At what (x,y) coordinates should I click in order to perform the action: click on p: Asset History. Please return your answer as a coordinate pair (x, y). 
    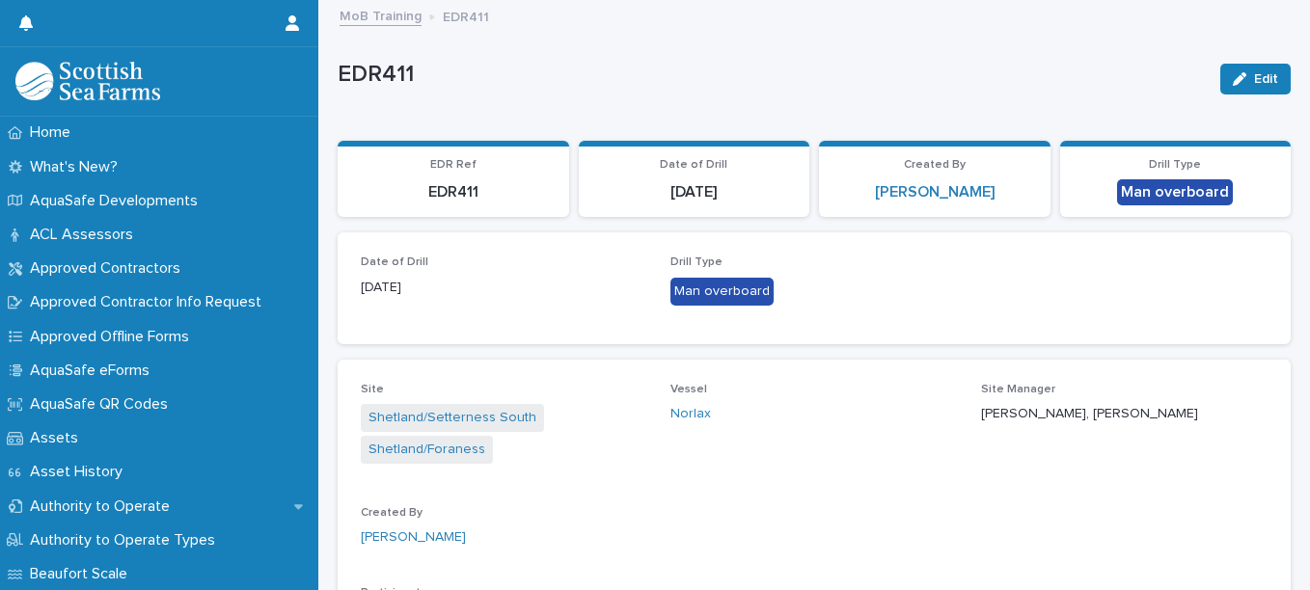
    Looking at the image, I should click on (80, 472).